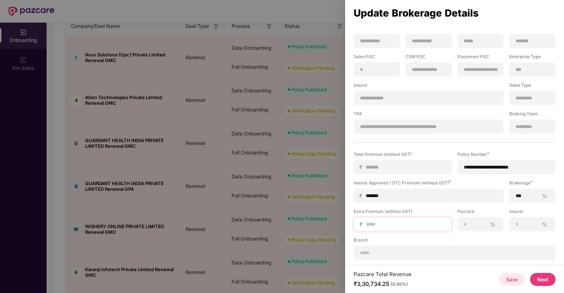 This screenshot has height=293, width=564. Describe the element at coordinates (533, 115) in the screenshot. I see `label: Booking Team` at that location.